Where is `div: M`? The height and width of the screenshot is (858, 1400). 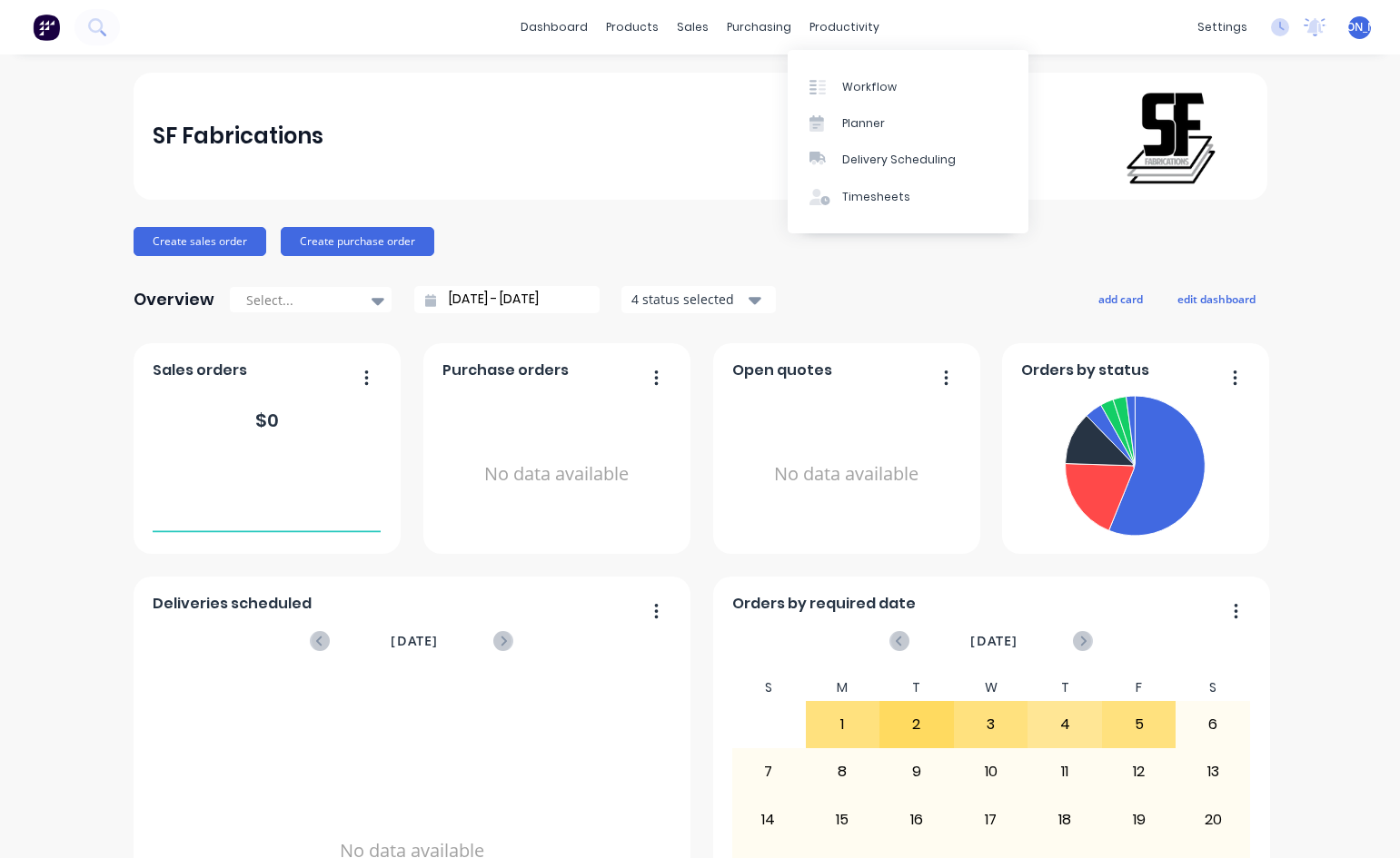
div: M is located at coordinates (843, 687).